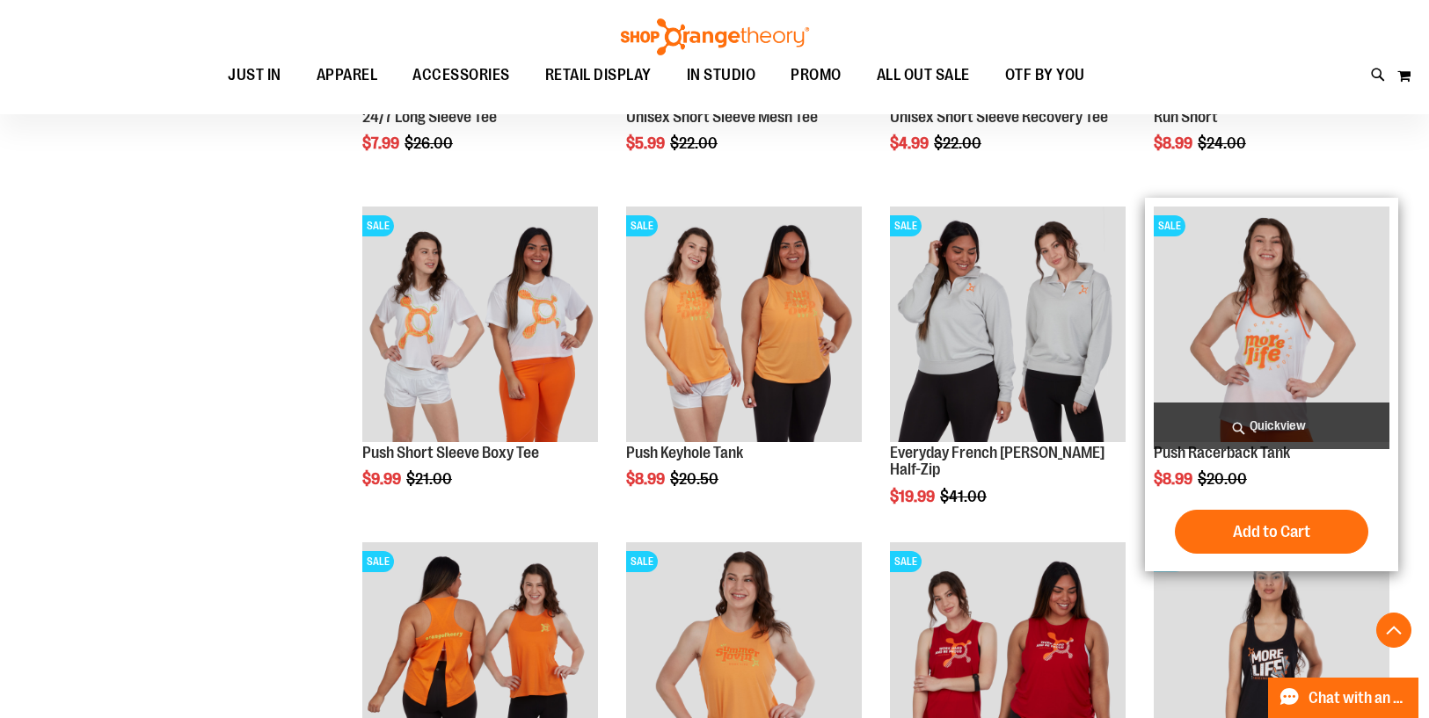  Describe the element at coordinates (965, 497) in the screenshot. I see `span: $41.00` at that location.